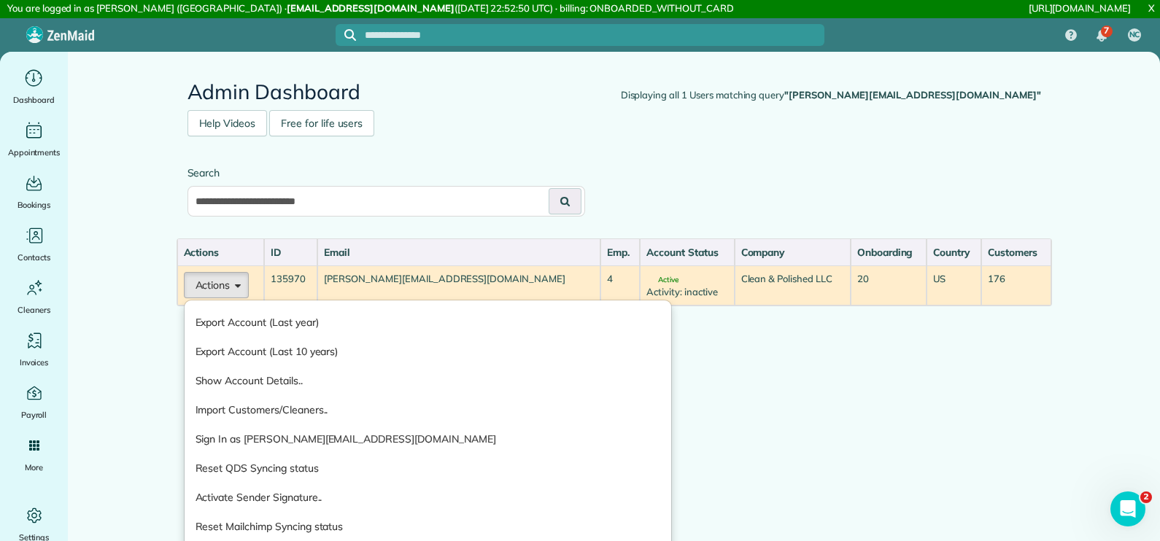  I want to click on span: Active, so click(663, 280).